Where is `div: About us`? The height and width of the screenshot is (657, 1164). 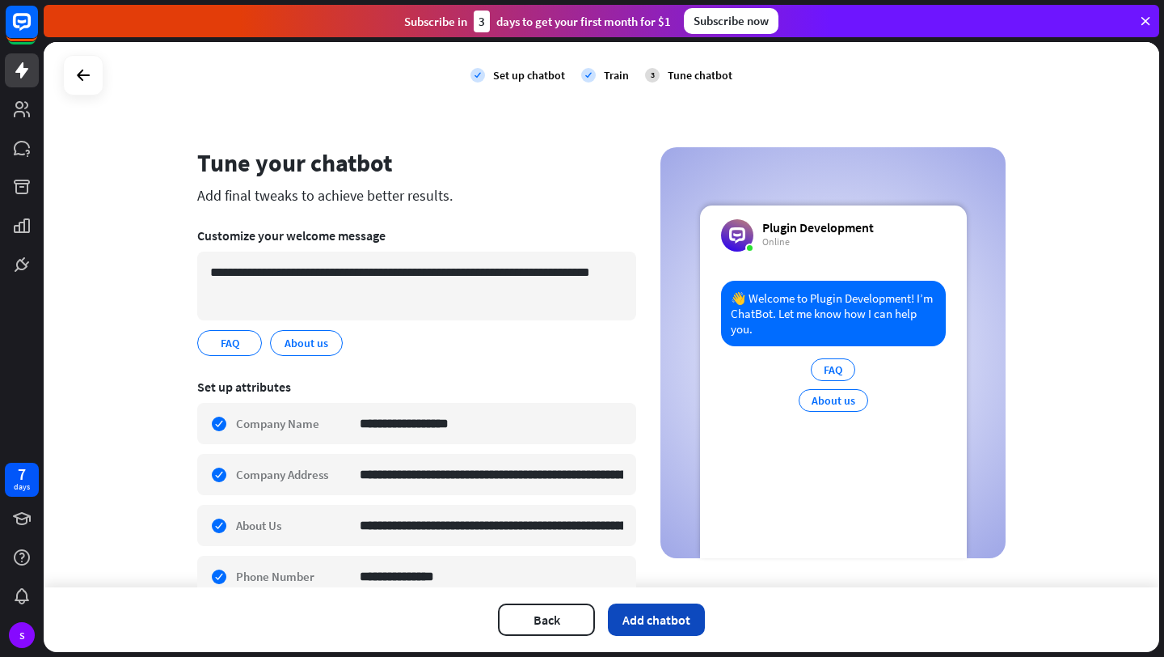
div: About us is located at coordinates (834, 400).